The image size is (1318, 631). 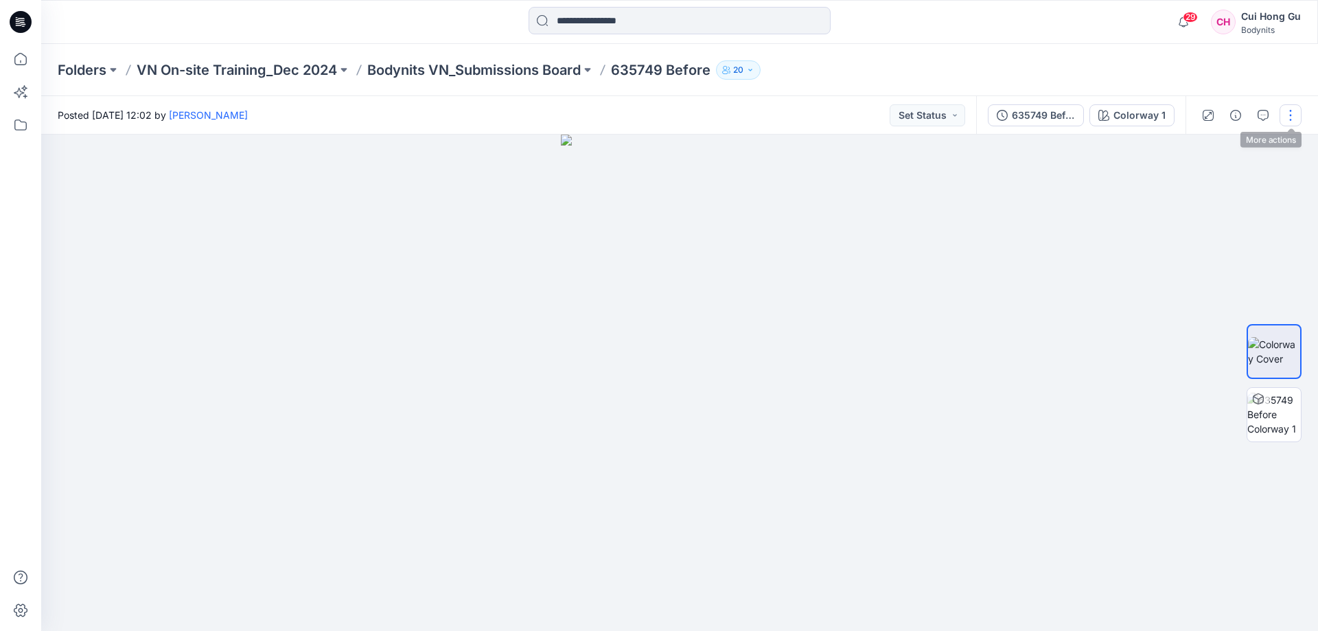 What do you see at coordinates (82, 70) in the screenshot?
I see `p: Folders` at bounding box center [82, 70].